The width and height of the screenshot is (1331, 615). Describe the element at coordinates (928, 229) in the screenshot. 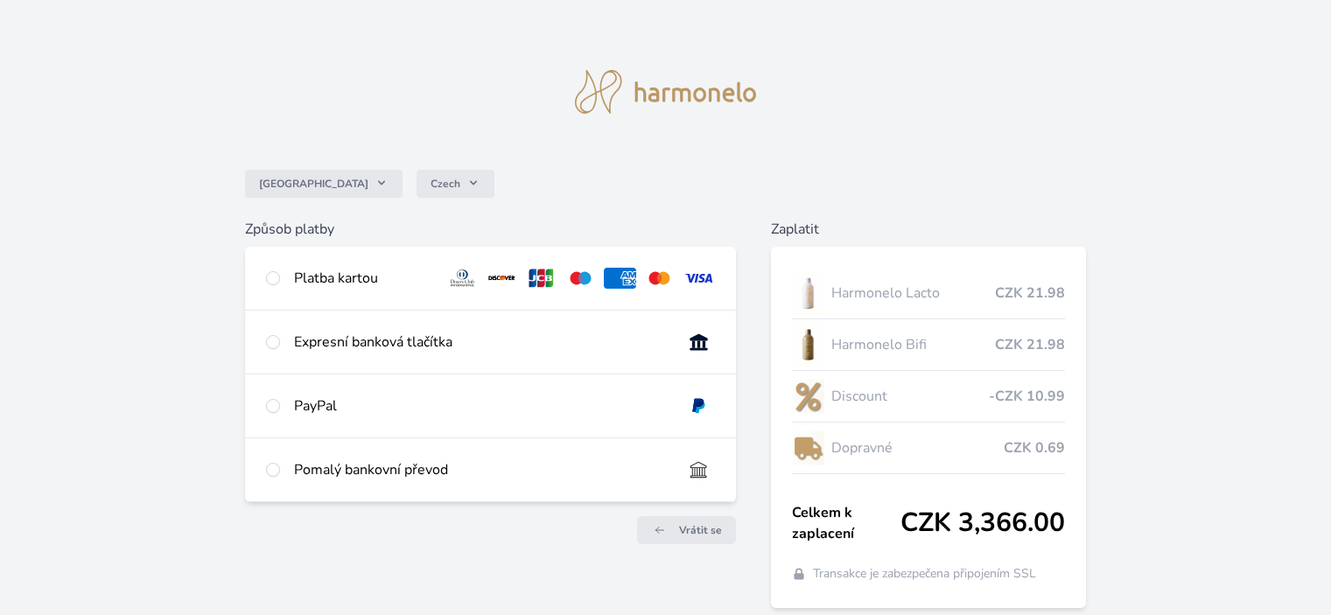

I see `h6: Zaplatit` at that location.